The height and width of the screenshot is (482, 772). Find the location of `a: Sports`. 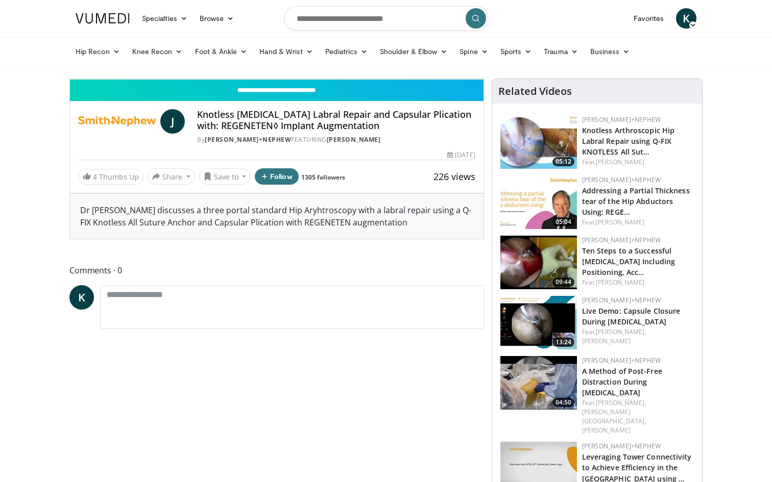

a: Sports is located at coordinates (516, 52).